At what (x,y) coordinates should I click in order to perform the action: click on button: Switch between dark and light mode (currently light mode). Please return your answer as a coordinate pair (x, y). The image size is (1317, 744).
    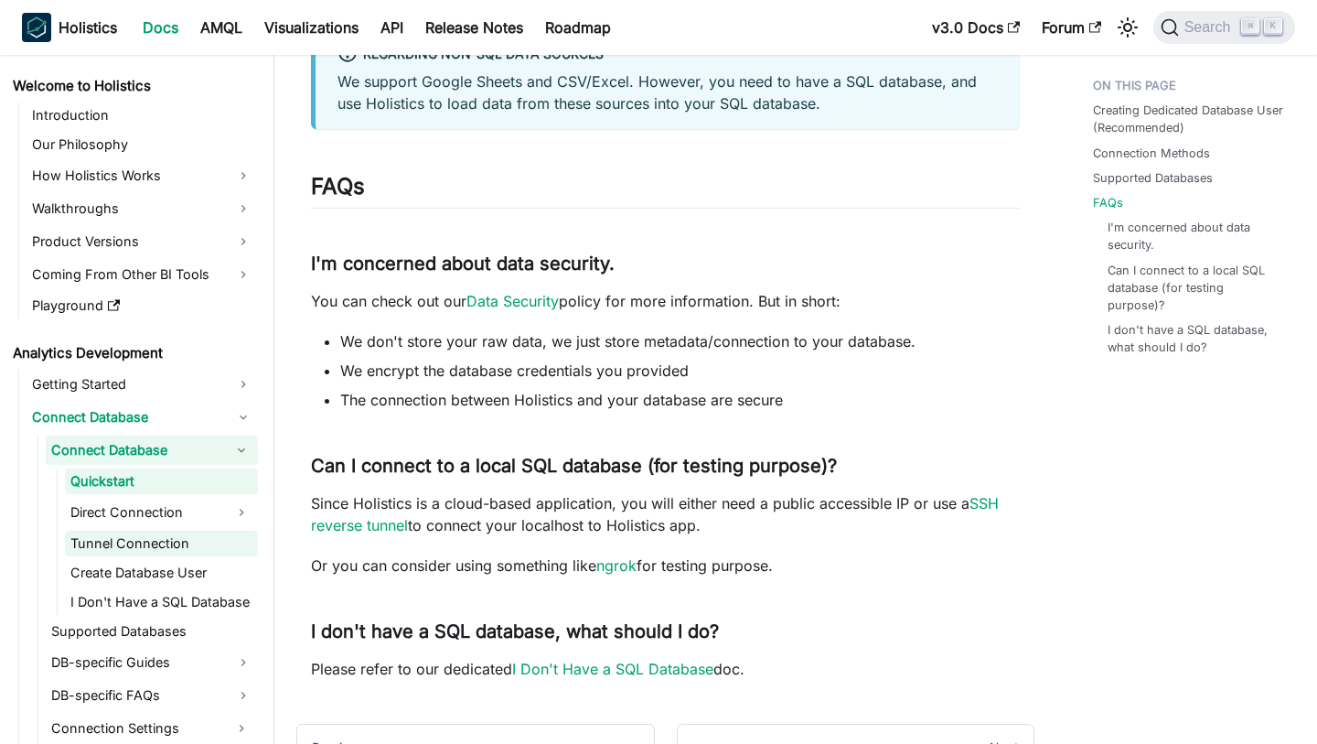
    Looking at the image, I should click on (1128, 27).